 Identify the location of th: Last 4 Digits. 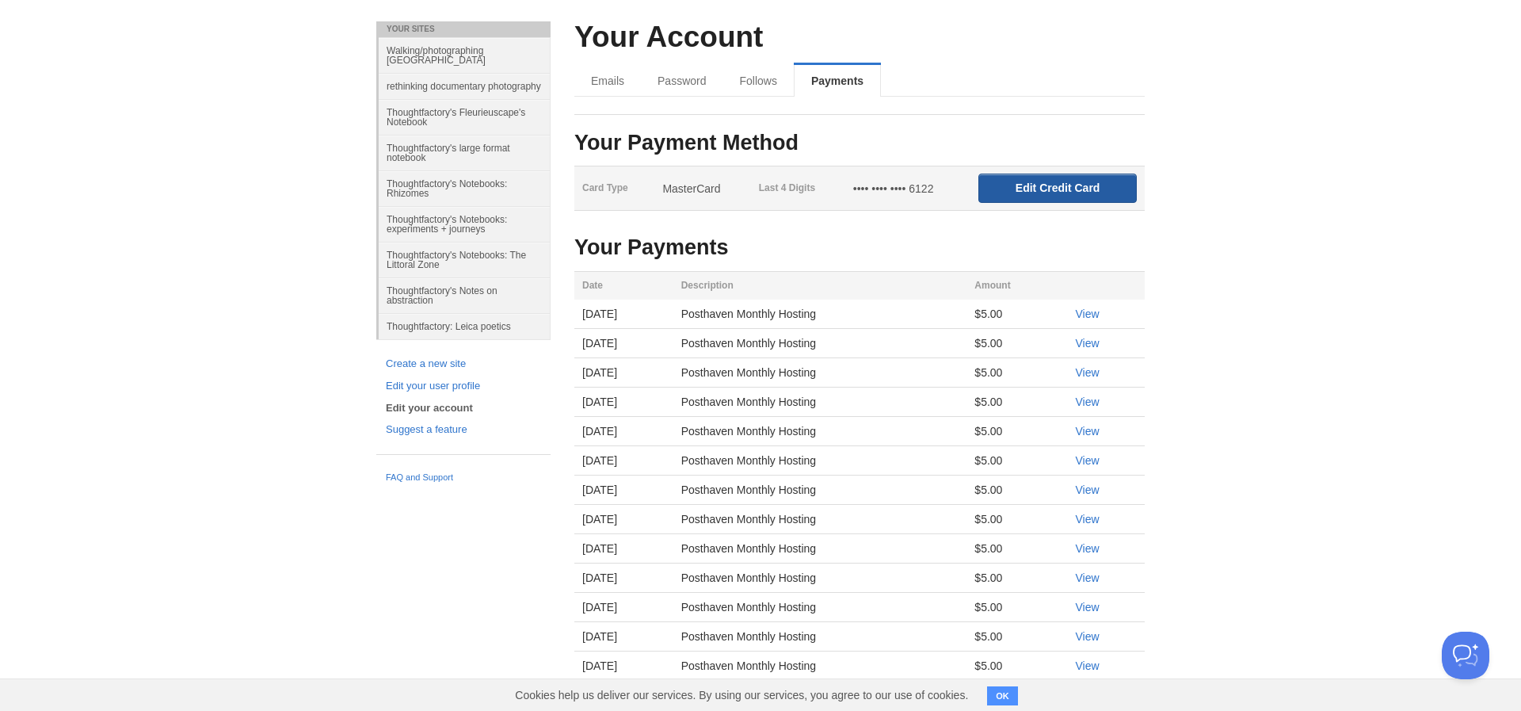
(798, 189).